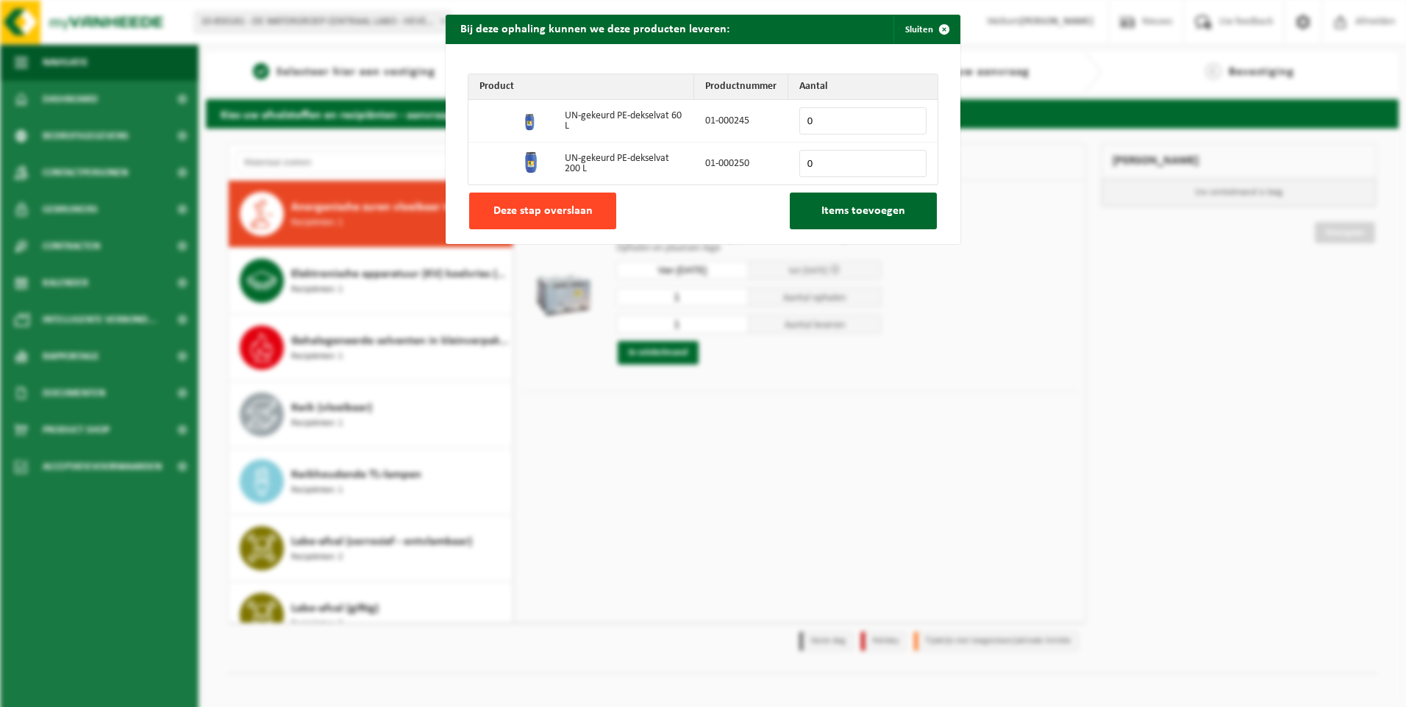  I want to click on button: Sluiten, so click(926, 29).